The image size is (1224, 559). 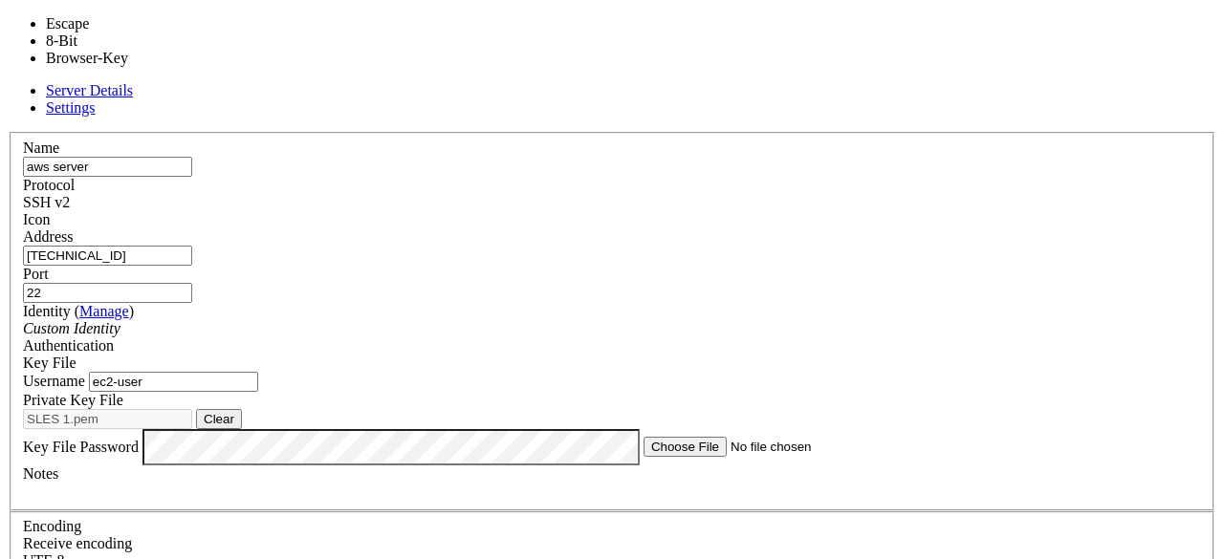 What do you see at coordinates (104, 311) in the screenshot?
I see `a: Manage` at bounding box center [104, 311].